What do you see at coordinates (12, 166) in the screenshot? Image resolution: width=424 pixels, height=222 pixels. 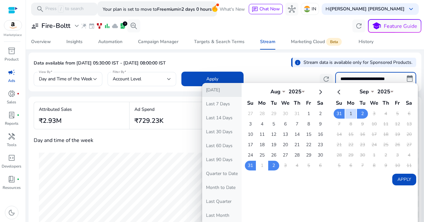 I see `p: Developers` at bounding box center [12, 166].